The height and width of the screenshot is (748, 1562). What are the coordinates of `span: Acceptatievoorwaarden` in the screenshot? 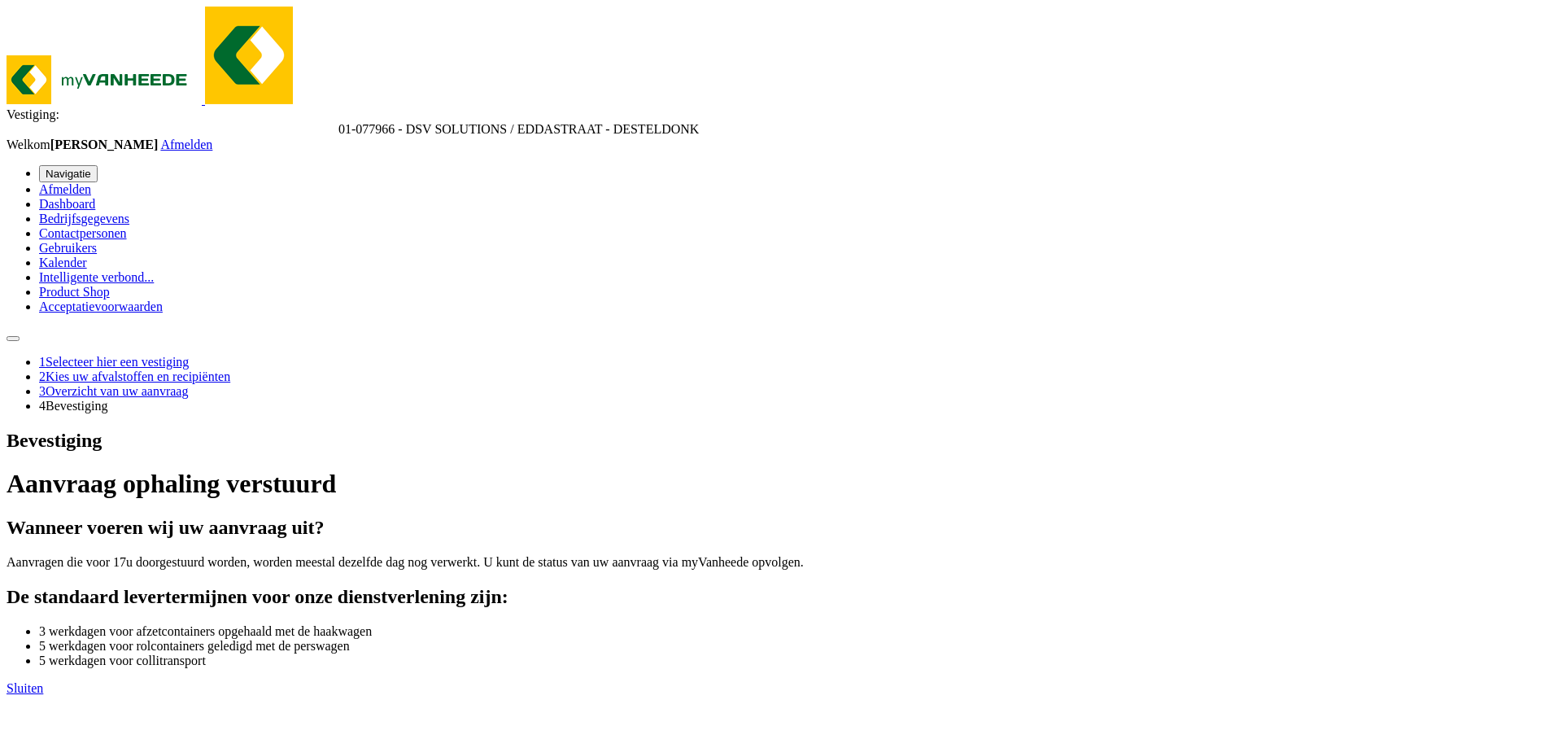 It's located at (101, 306).